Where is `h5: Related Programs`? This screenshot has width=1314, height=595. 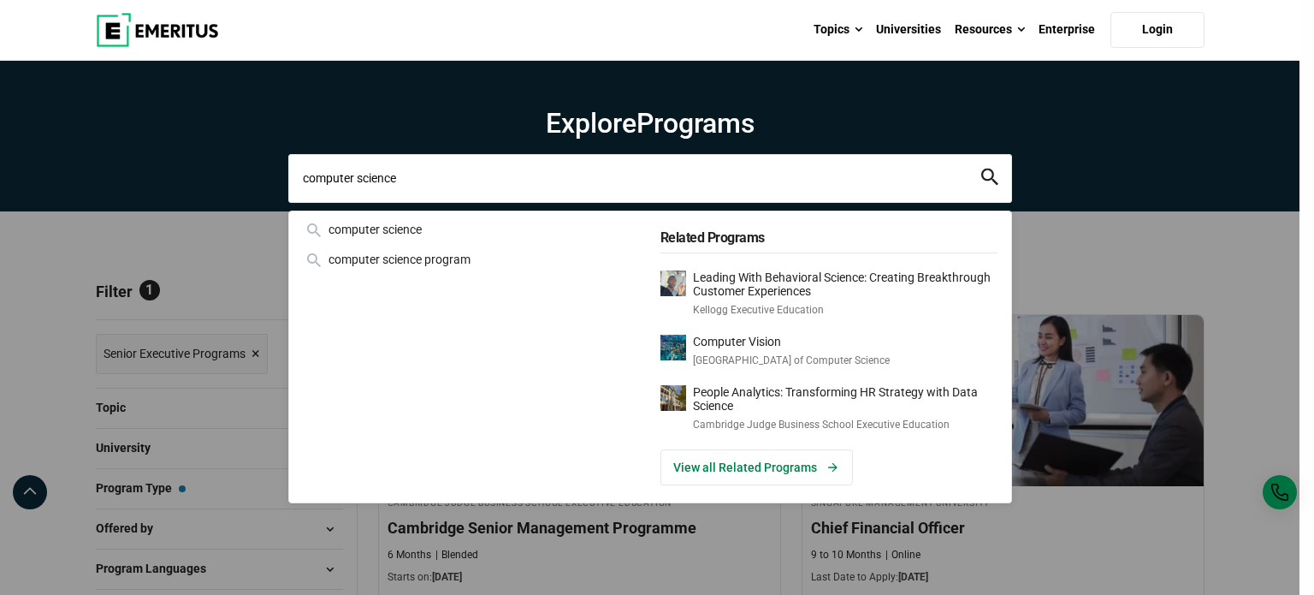
h5: Related Programs is located at coordinates (829, 236).